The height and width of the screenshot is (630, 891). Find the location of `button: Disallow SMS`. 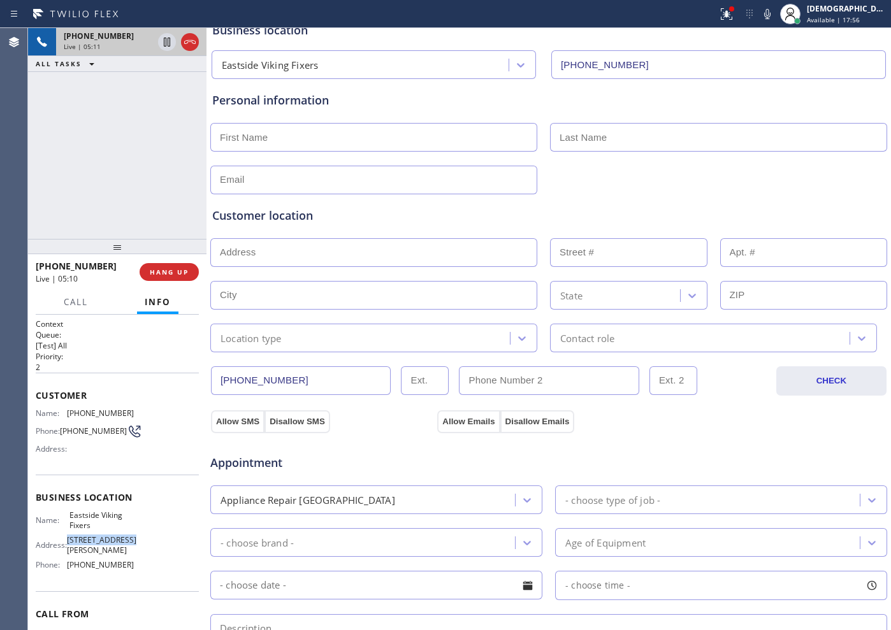

button: Disallow SMS is located at coordinates (297, 422).